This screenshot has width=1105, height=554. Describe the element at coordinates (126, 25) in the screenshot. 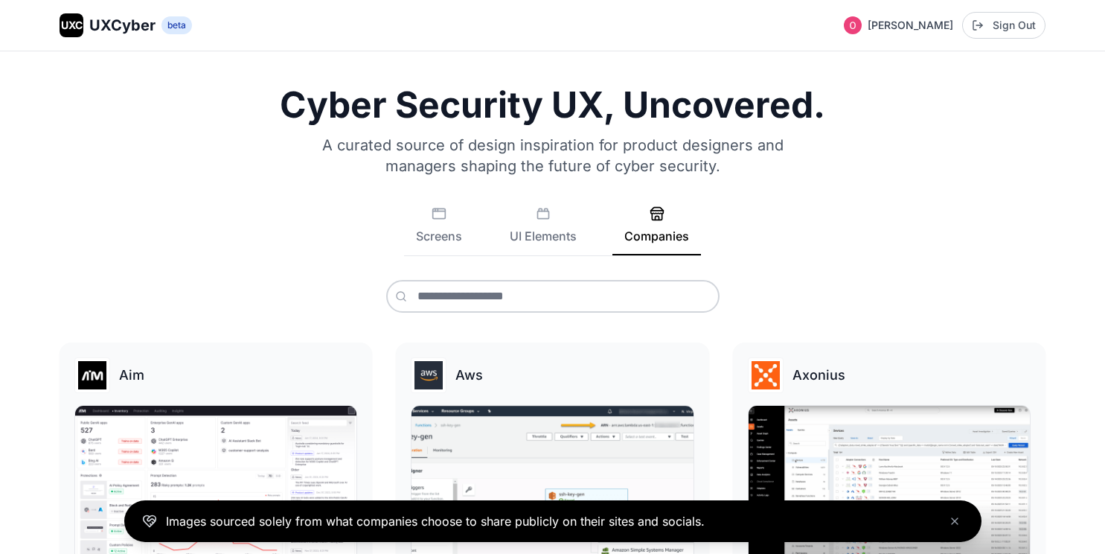

I see `a: UXCUXCyberbeta` at that location.